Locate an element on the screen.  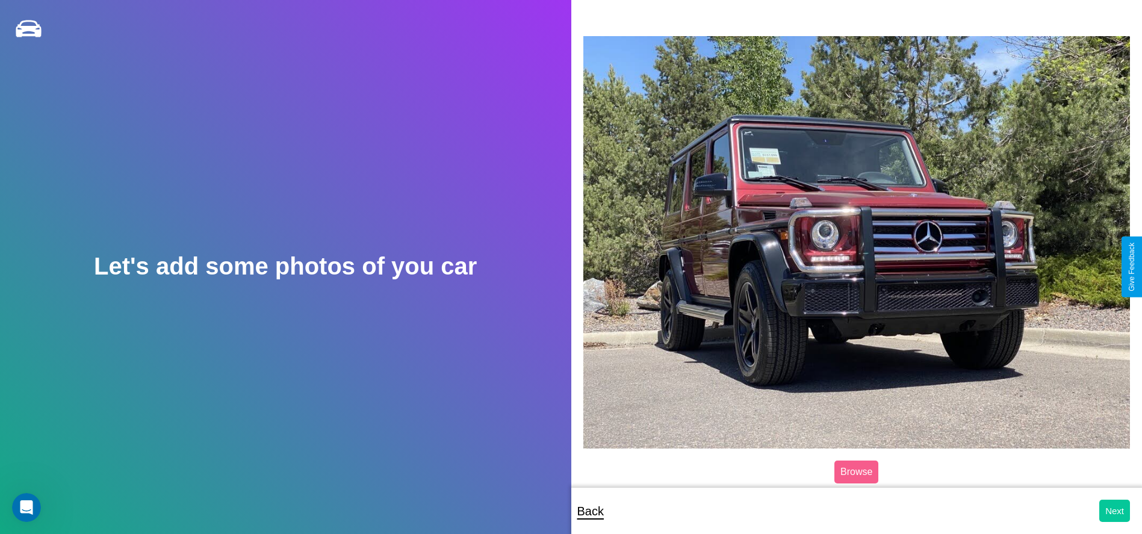
button: Next is located at coordinates (1114, 510).